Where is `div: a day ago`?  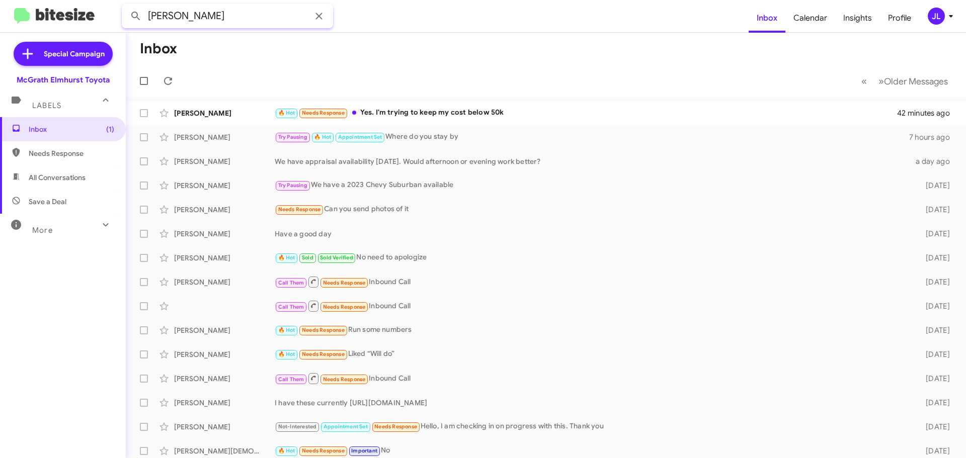
div: a day ago is located at coordinates (934, 162).